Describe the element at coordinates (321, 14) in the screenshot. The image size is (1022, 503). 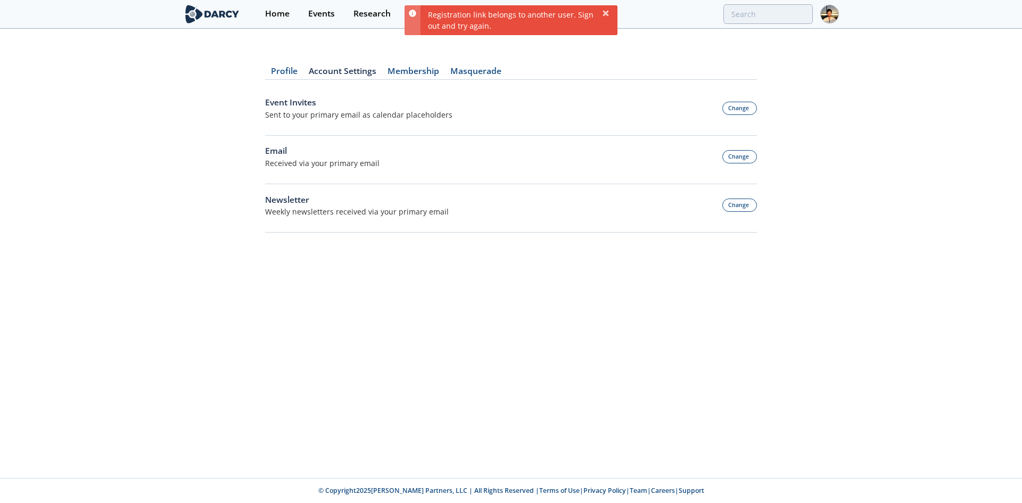
I see `div: Events` at that location.